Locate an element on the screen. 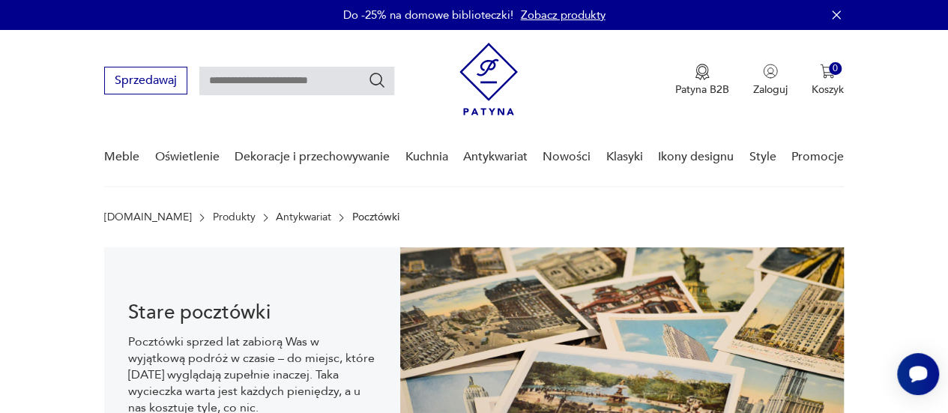 The image size is (948, 413). p: Koszyk is located at coordinates (827, 89).